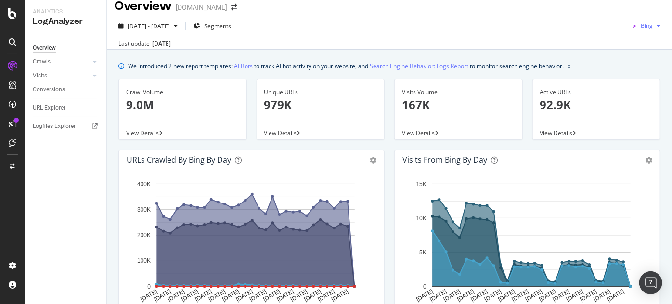  I want to click on div: Last update, so click(144, 44).